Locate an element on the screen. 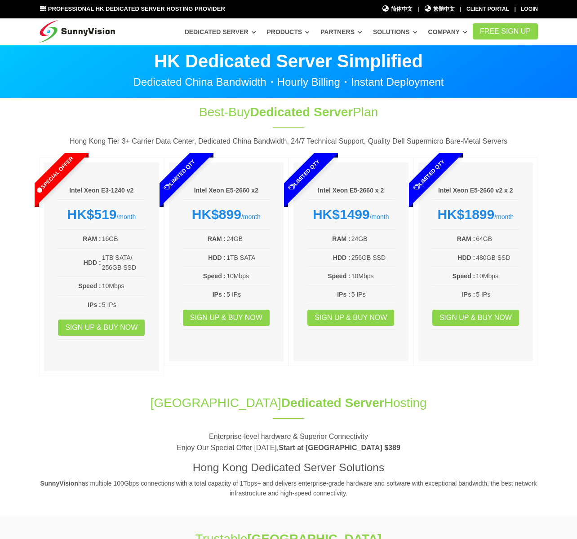  a: Products is located at coordinates (288, 32).